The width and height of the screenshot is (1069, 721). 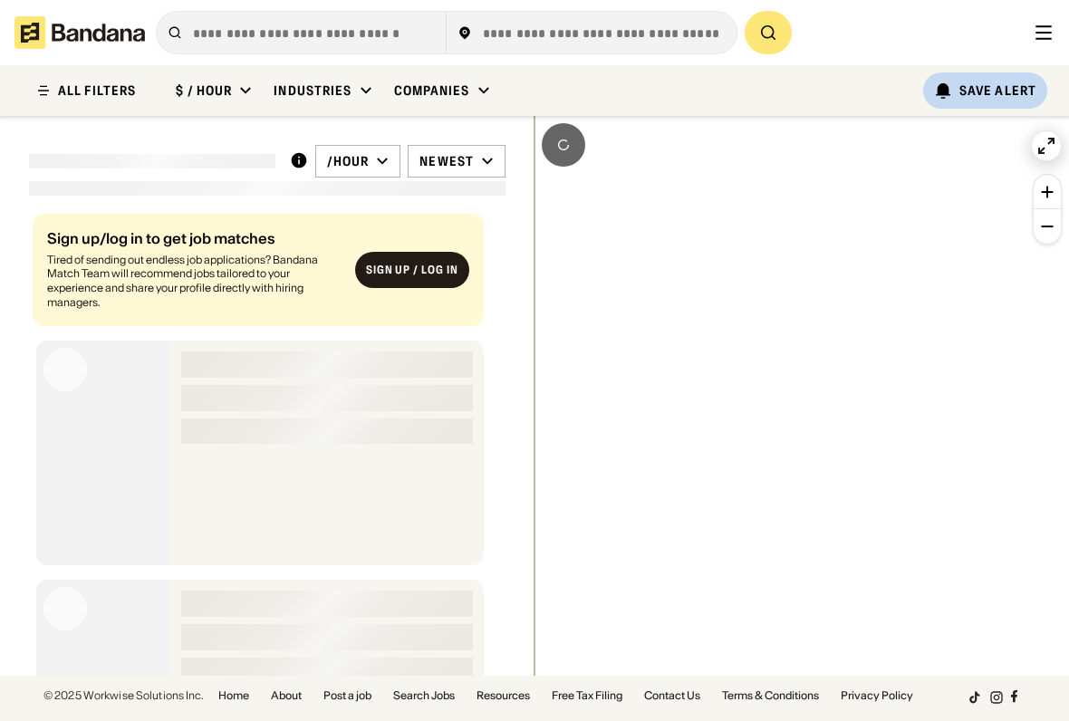 What do you see at coordinates (313, 91) in the screenshot?
I see `div: Industries` at bounding box center [313, 91].